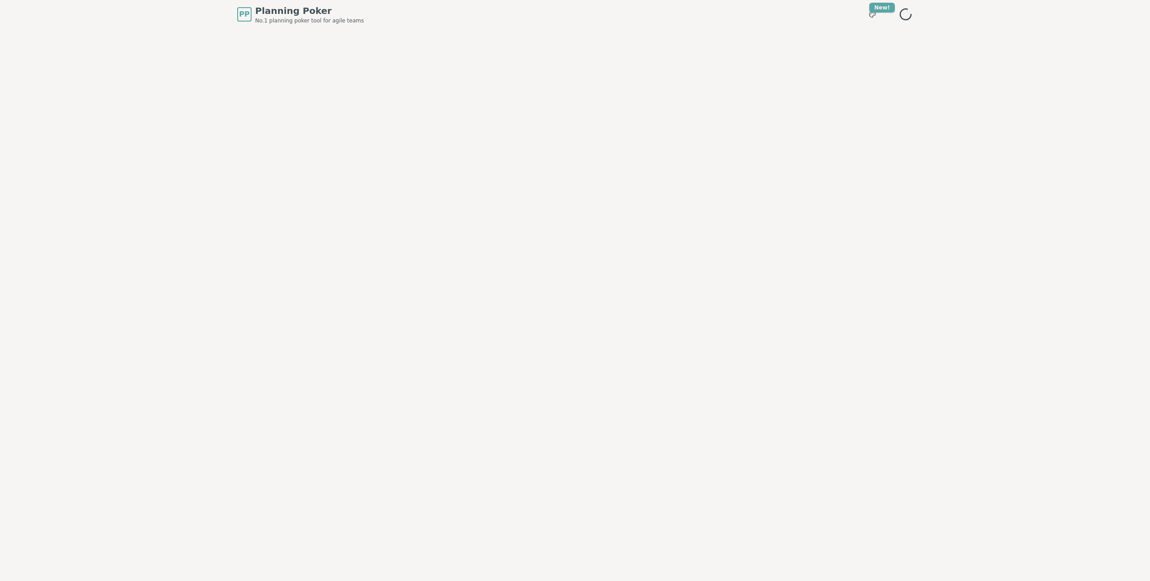  What do you see at coordinates (872, 14) in the screenshot?
I see `button: New!` at bounding box center [872, 14].